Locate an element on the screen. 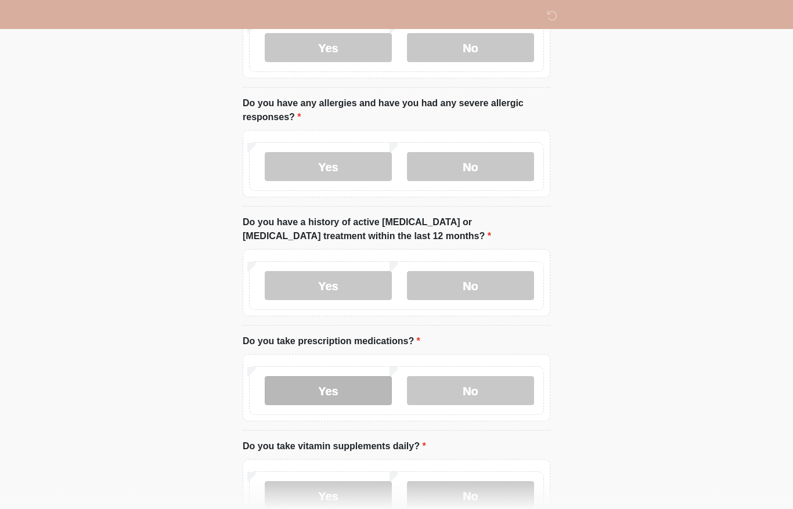  label: Do you have any allergies and have you had any severe allergic responses? is located at coordinates (396, 110).